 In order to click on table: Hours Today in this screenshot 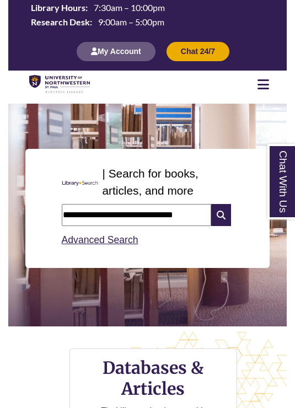, I will do `click(147, 15)`.